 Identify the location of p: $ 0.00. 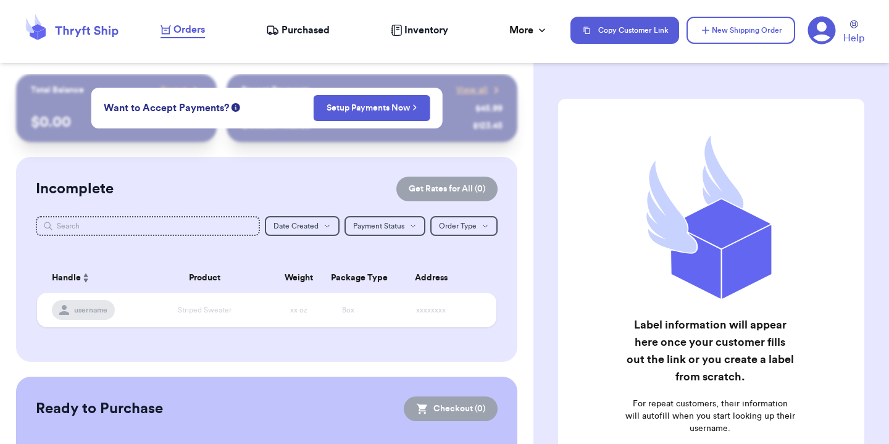
(116, 122).